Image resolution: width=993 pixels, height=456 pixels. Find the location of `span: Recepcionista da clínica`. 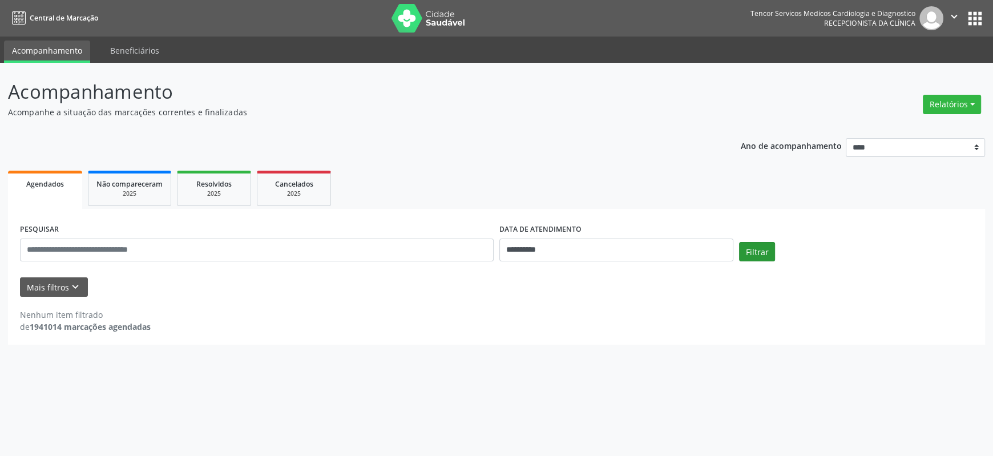

span: Recepcionista da clínica is located at coordinates (870, 23).